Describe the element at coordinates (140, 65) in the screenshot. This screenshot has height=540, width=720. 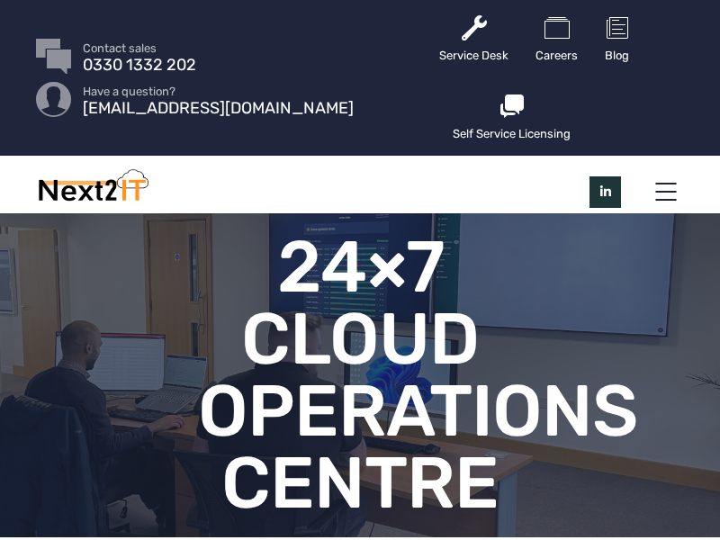
I see `span: 0330 1332 202` at that location.